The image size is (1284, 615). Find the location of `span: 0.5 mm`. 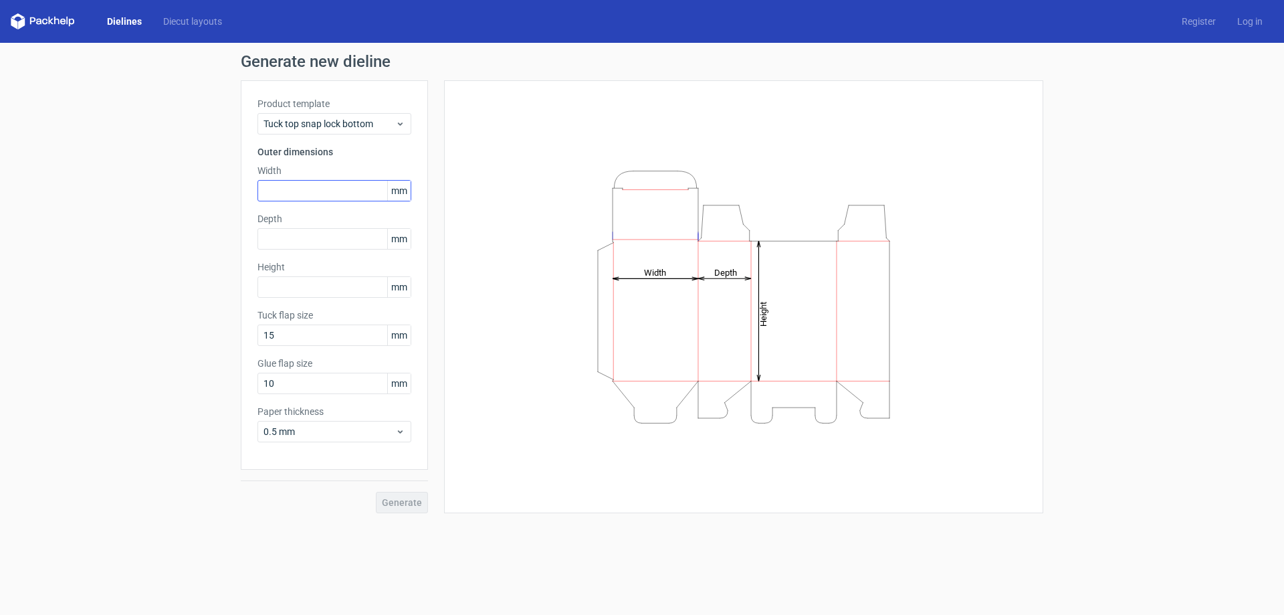

span: 0.5 mm is located at coordinates (329, 431).